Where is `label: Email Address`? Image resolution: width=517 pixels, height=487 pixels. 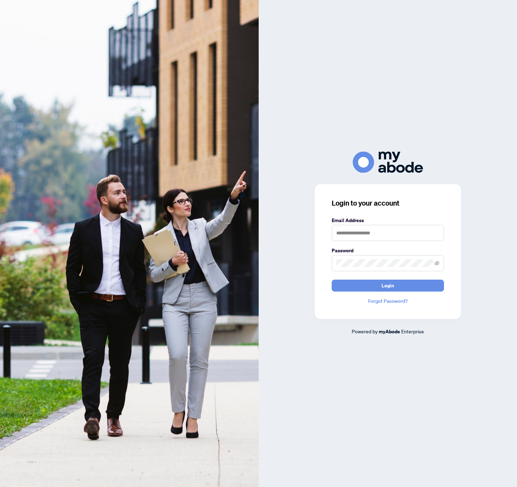 label: Email Address is located at coordinates (388, 220).